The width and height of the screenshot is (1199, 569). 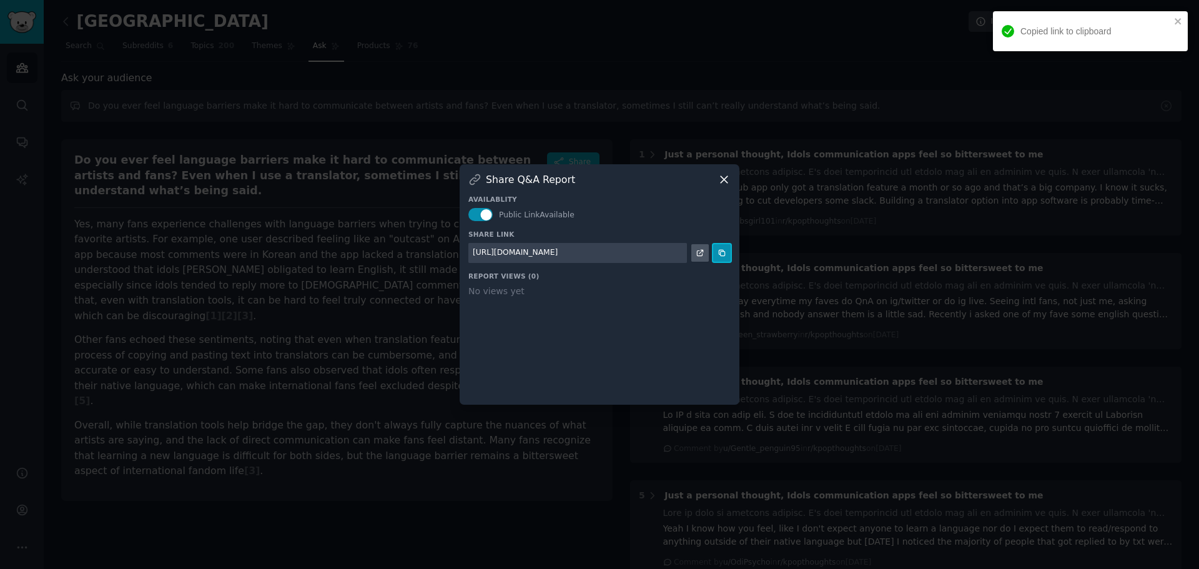 I want to click on h3: Share Q&A Report, so click(x=530, y=179).